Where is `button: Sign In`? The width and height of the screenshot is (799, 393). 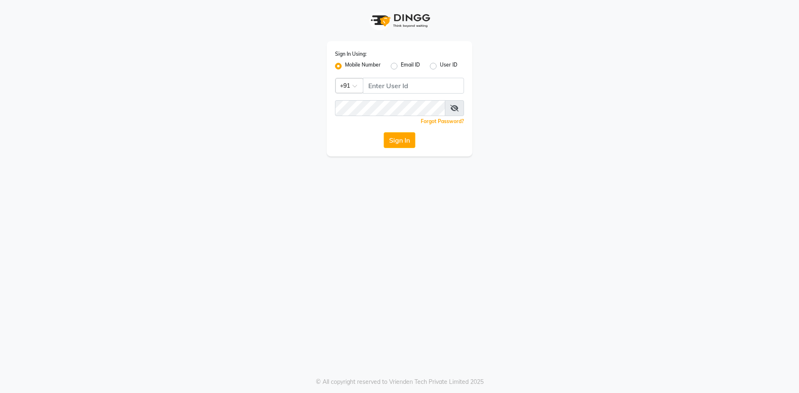 button: Sign In is located at coordinates (400, 140).